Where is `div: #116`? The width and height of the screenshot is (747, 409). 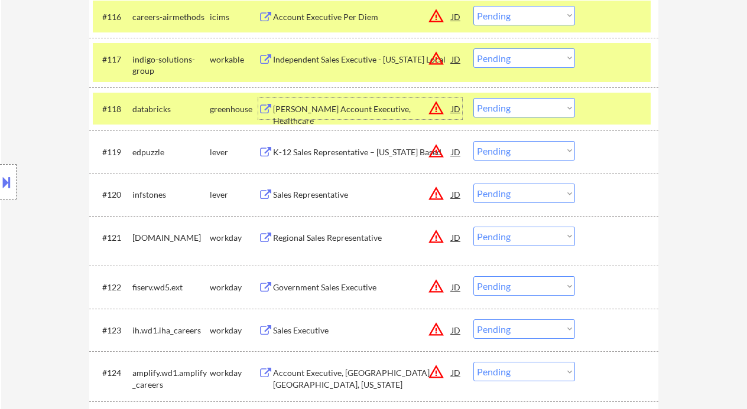 div: #116 is located at coordinates (112, 17).